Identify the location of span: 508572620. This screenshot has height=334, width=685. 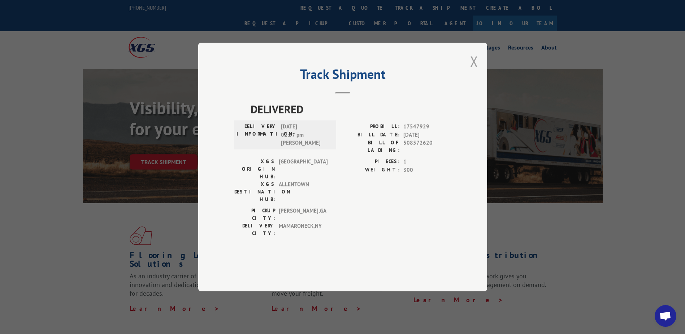
(427, 146).